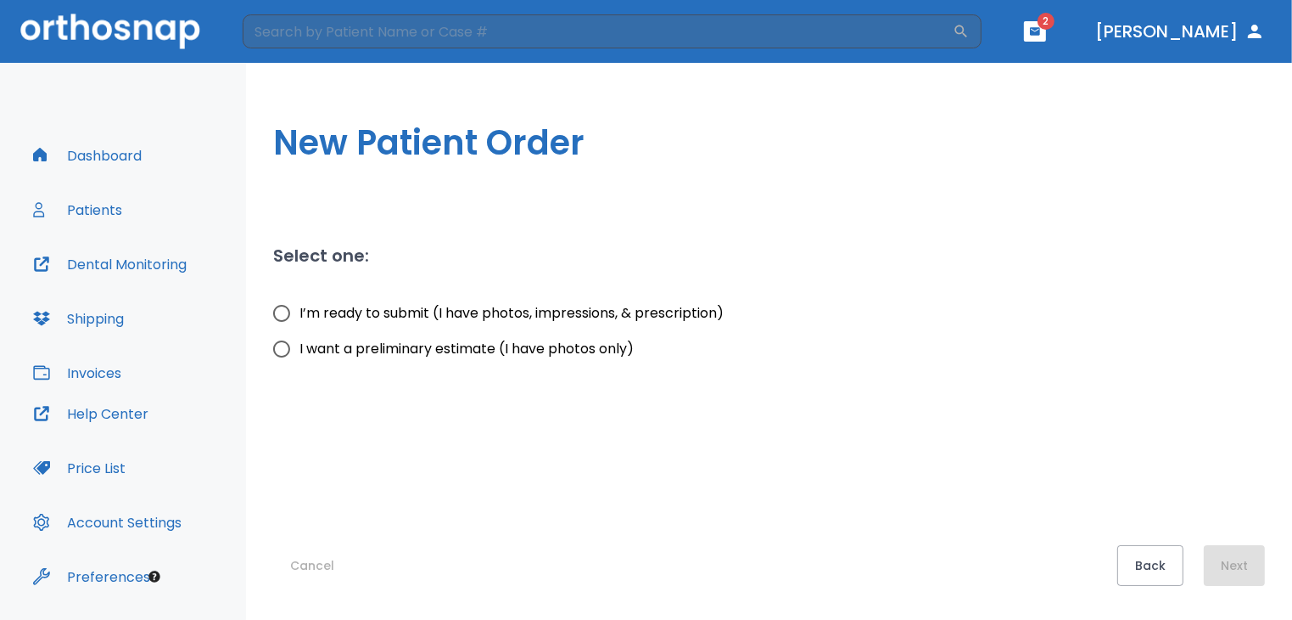 The image size is (1292, 620). What do you see at coordinates (312, 565) in the screenshot?
I see `button: Cancel` at bounding box center [312, 565].